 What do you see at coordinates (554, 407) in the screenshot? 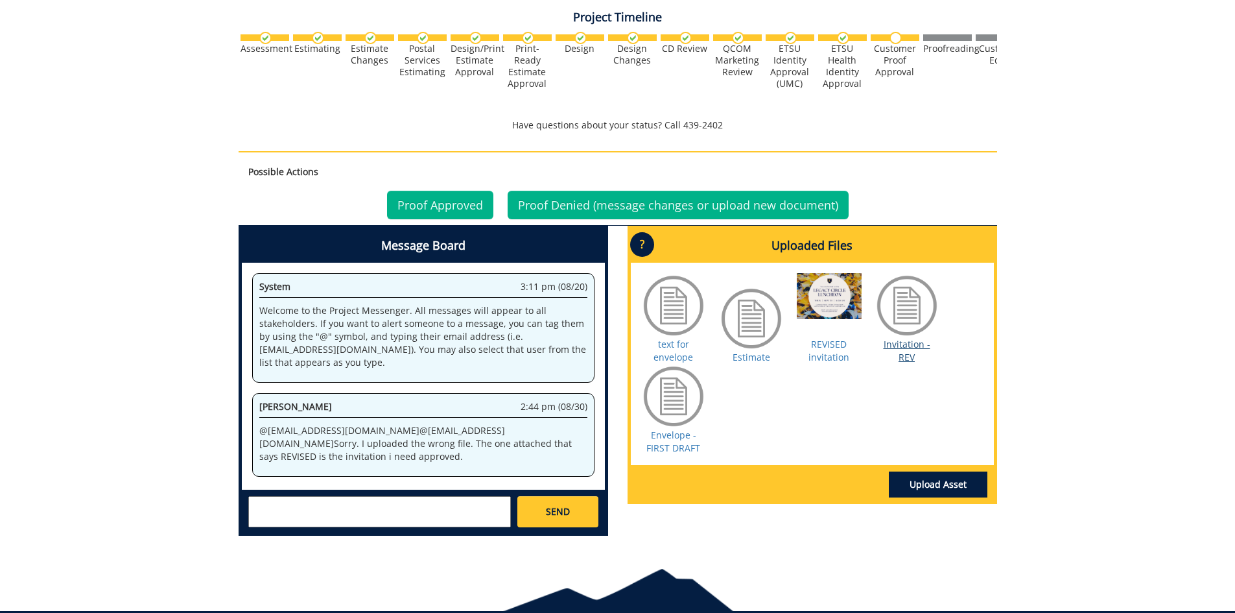
I see `span: 2:44 pm (08/30)` at bounding box center [554, 407].